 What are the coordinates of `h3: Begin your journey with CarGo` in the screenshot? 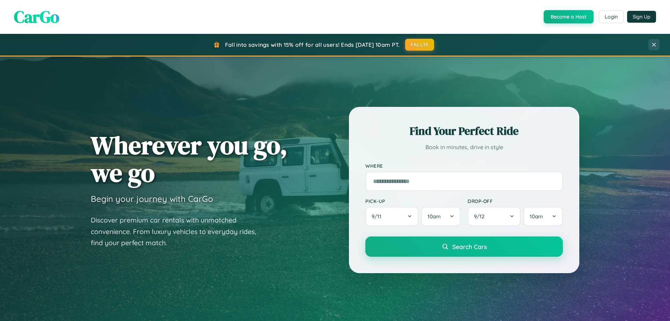 It's located at (152, 198).